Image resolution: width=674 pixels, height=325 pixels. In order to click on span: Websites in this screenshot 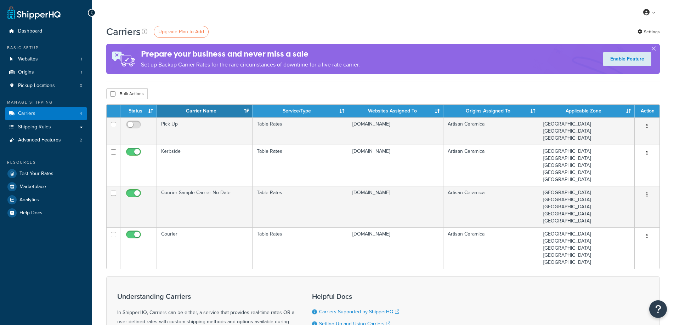, I will do `click(28, 59)`.